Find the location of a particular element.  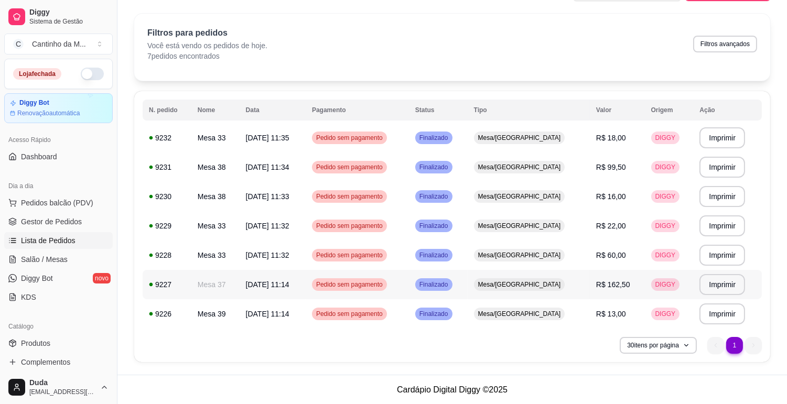

div: 9228 is located at coordinates (167, 255).